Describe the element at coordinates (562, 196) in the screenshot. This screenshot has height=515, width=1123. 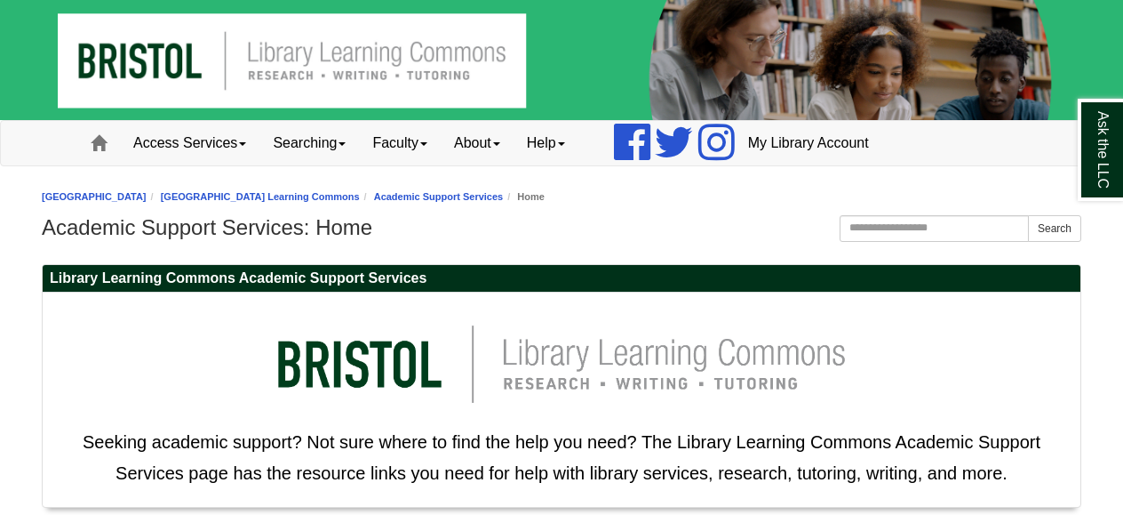
I see `nav: breadcrumb` at that location.